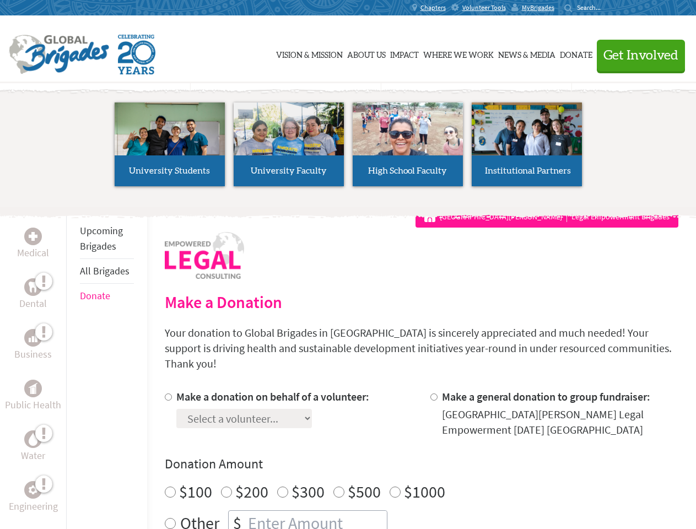 This screenshot has width=696, height=529. I want to click on img: menu_brigades_submenu_4.jpg, so click(527, 139).